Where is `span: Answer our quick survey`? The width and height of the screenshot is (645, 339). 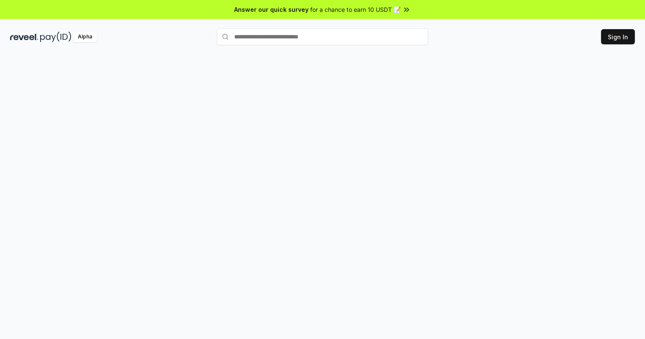
span: Answer our quick survey is located at coordinates (271, 9).